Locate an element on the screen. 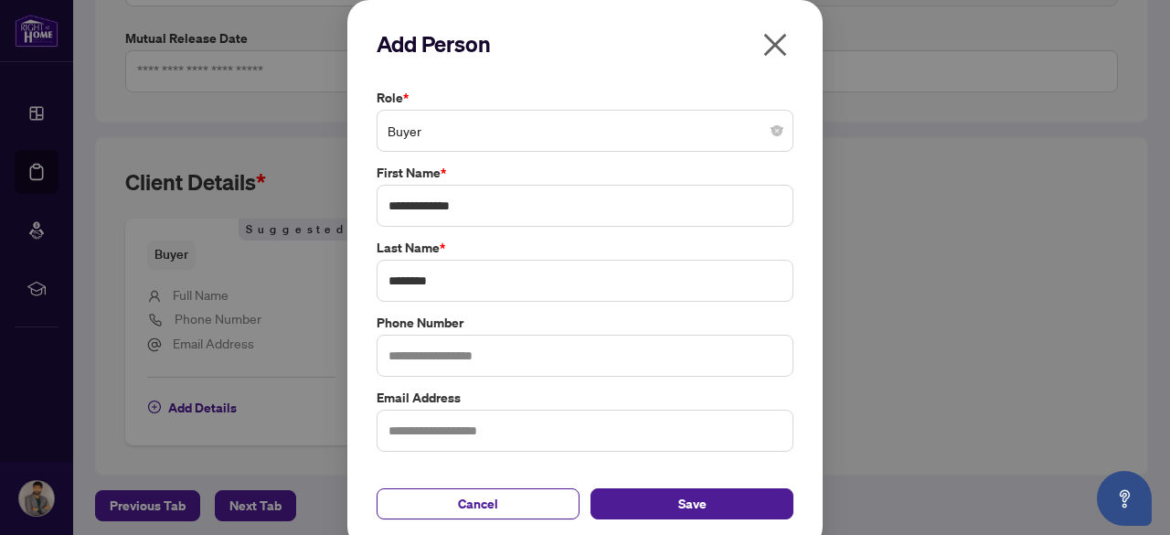  span: close-circle is located at coordinates (777, 131).